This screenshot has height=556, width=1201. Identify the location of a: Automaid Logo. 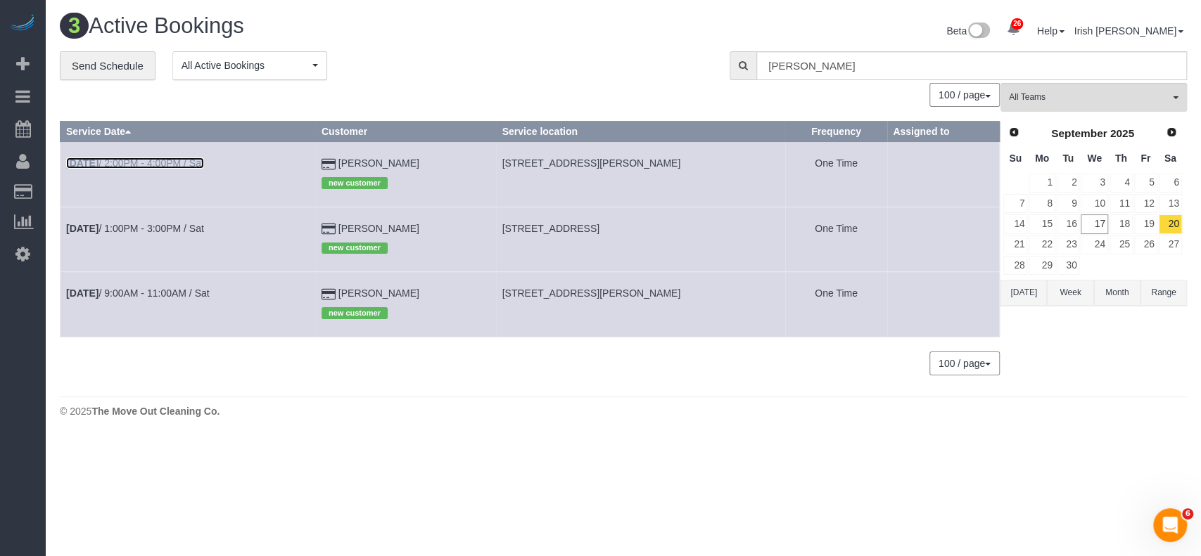
(23, 24).